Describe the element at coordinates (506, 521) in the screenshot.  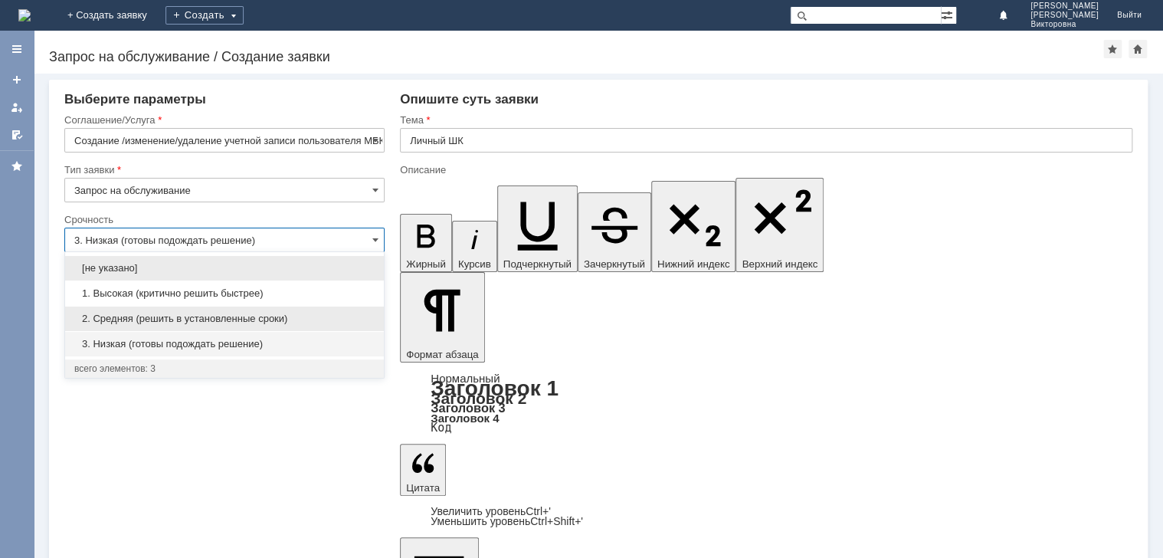
I see `a: Decrease` at that location.